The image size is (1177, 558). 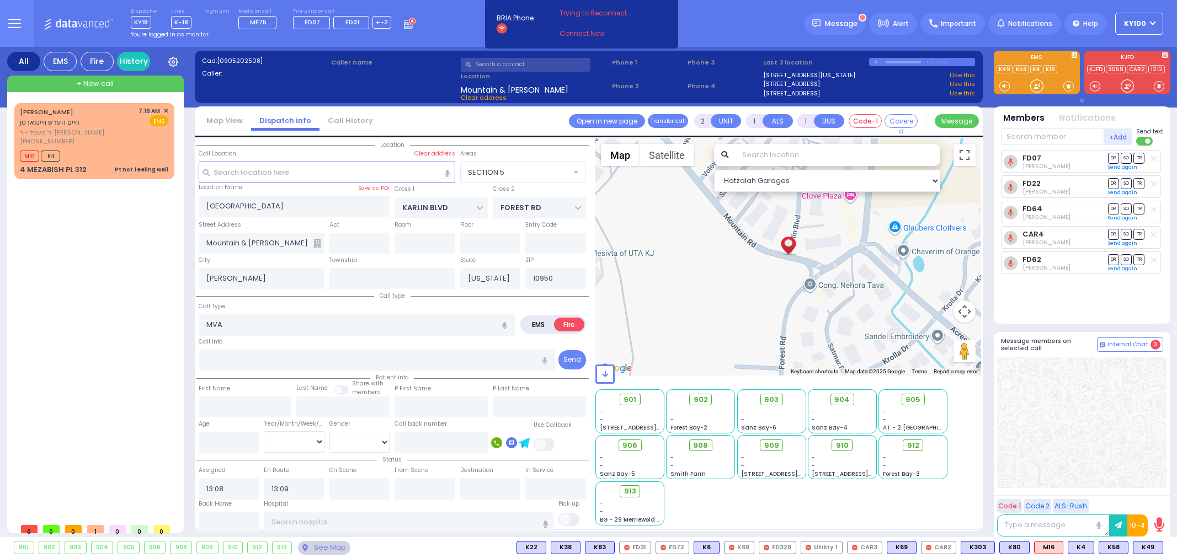 I want to click on label: Location, so click(x=534, y=76).